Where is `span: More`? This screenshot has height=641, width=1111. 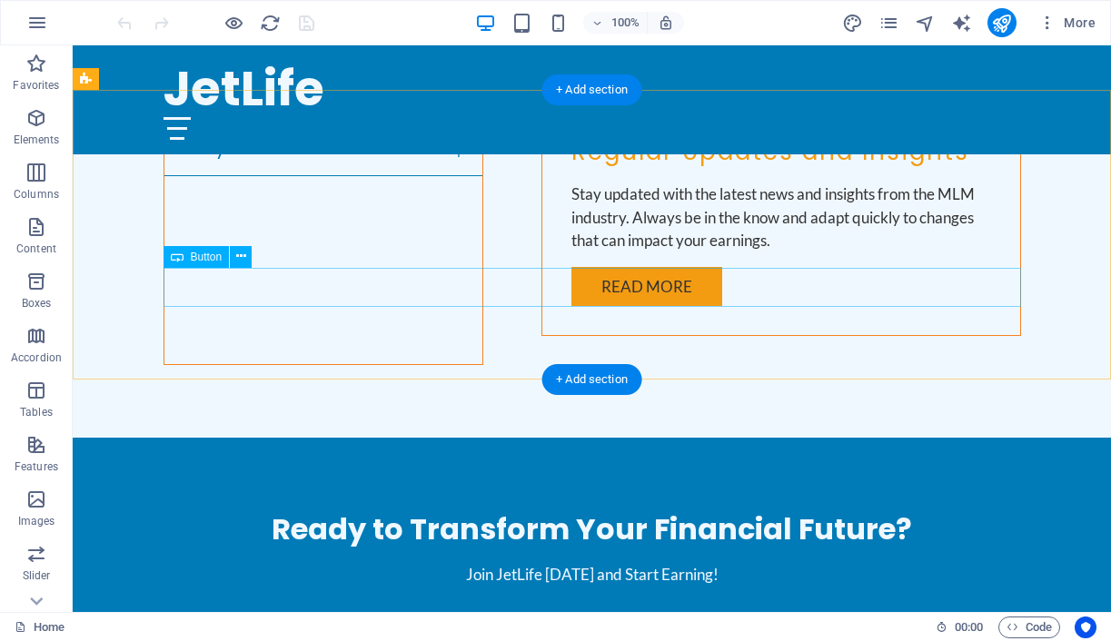 span: More is located at coordinates (1067, 23).